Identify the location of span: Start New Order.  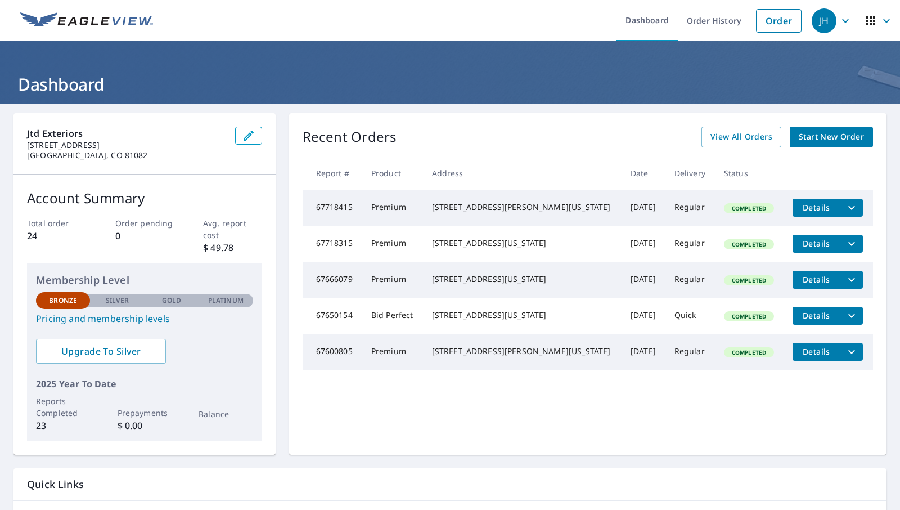
(832, 137).